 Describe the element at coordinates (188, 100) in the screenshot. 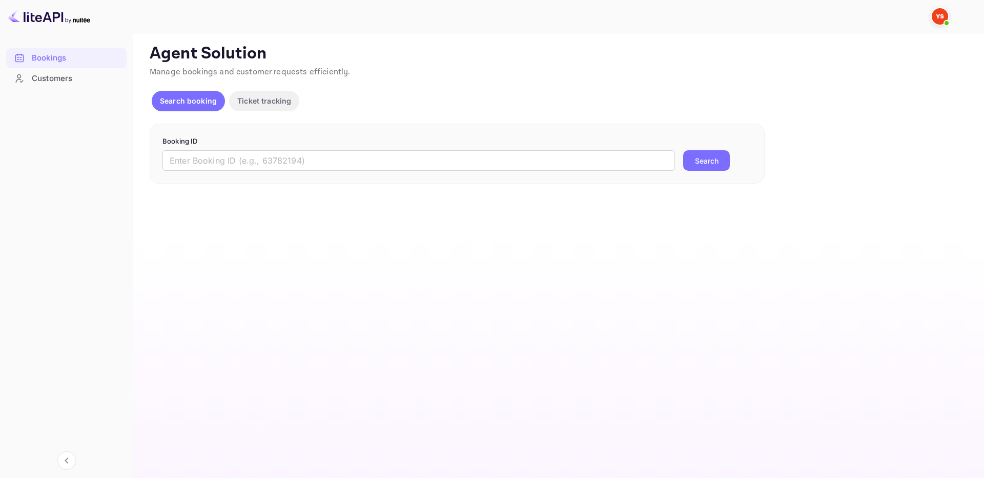

I see `p: Search booking` at that location.